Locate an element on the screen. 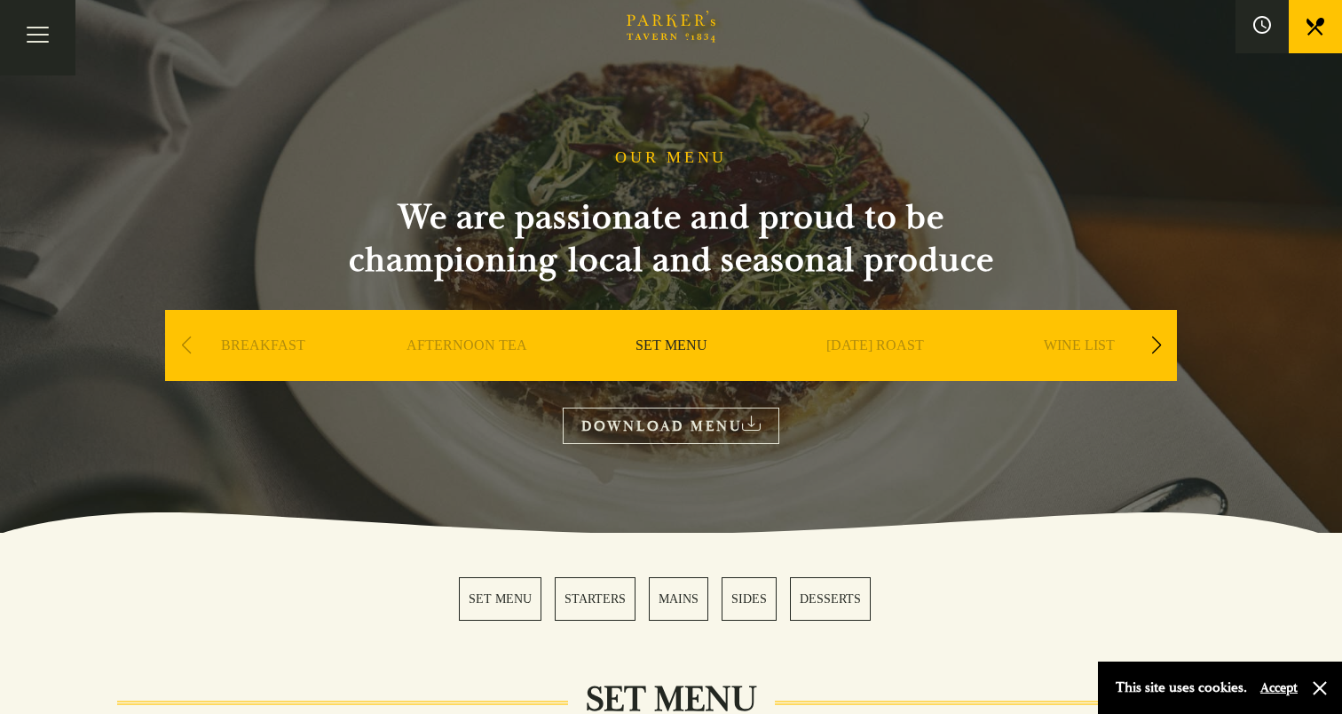  a: 1 / 5 is located at coordinates (500, 598).